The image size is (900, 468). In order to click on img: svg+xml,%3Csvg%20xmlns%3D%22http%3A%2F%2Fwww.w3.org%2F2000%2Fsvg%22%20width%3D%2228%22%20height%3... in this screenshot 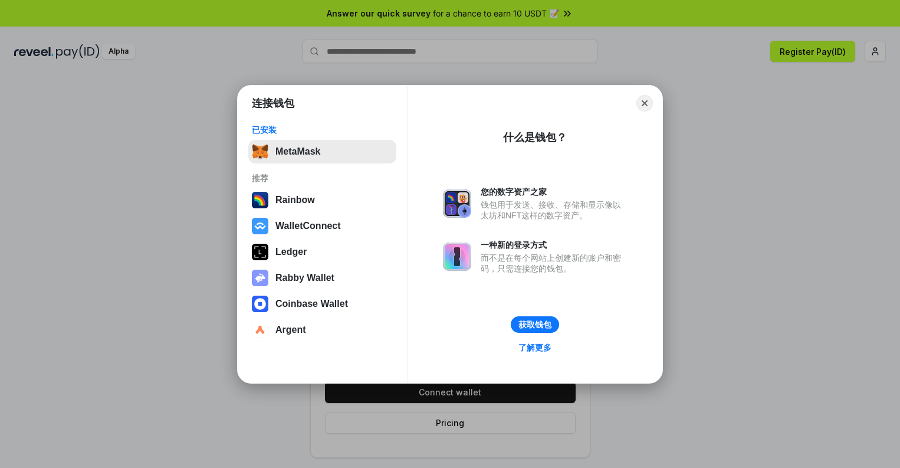, I will do `click(260, 252)`.